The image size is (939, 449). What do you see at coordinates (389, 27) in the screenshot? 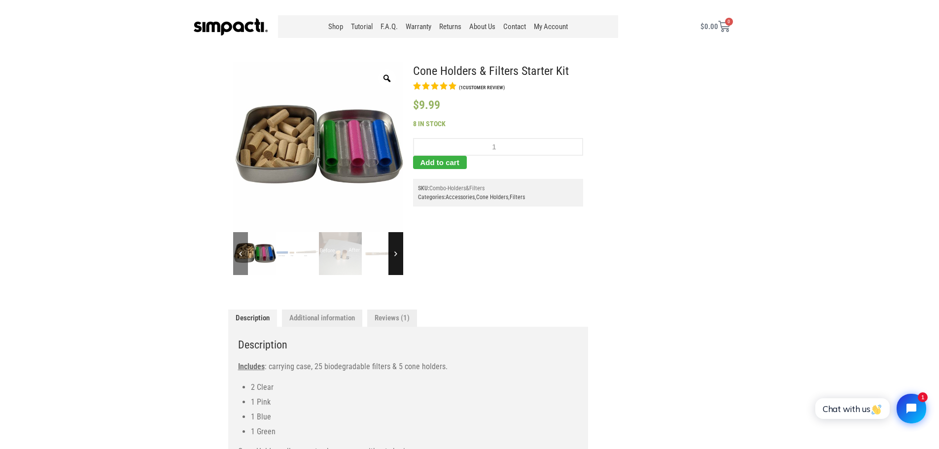
I see `a: F.A.Q.` at bounding box center [389, 27].